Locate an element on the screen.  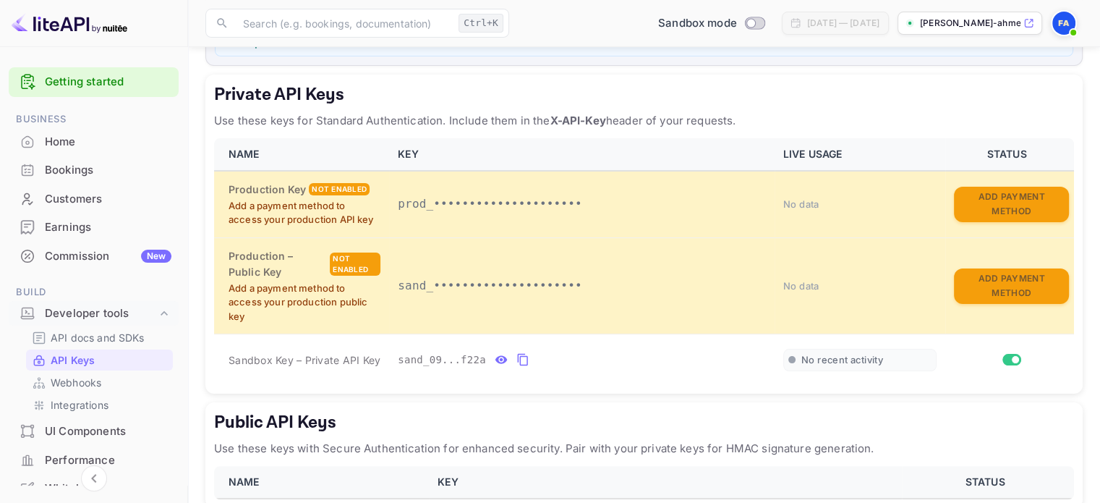
a: Integrations is located at coordinates (99, 404).